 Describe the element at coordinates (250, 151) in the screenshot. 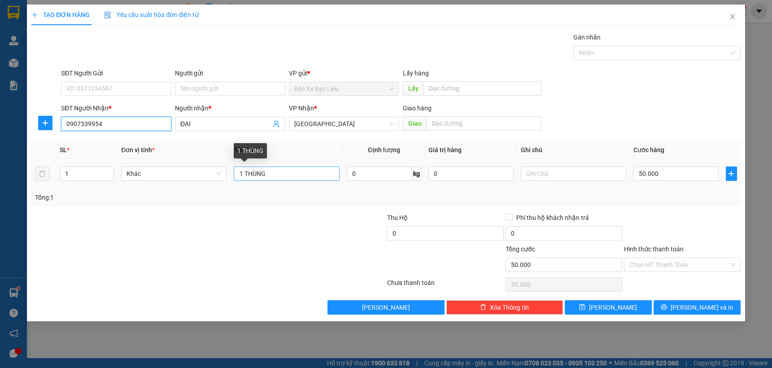

I see `div: 1 THÙNG` at that location.